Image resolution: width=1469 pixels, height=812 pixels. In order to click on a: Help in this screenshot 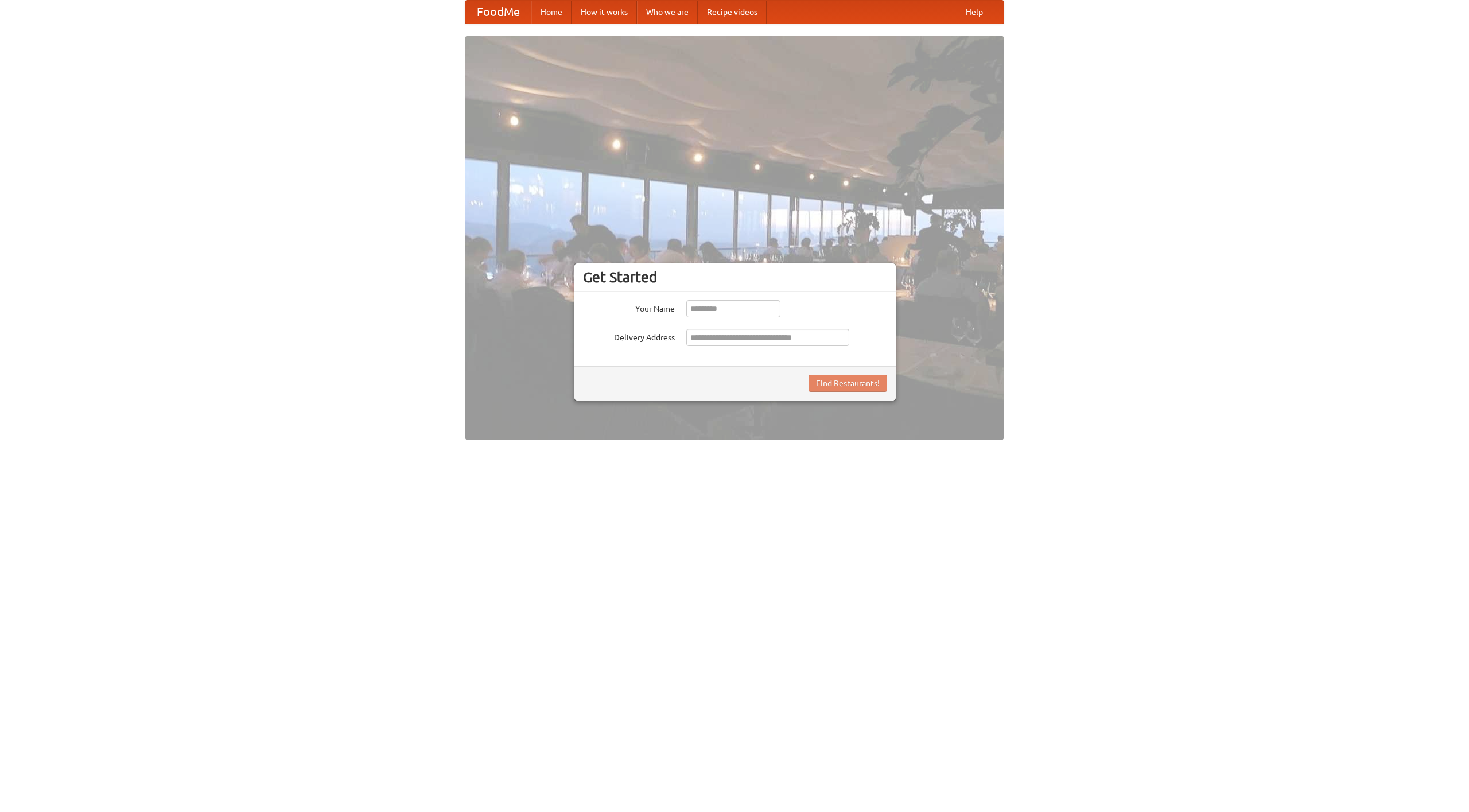, I will do `click(974, 12)`.